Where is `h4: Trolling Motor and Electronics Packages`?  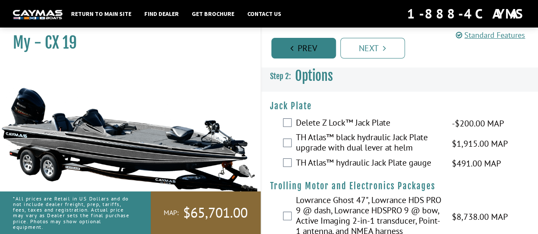
h4: Trolling Motor and Electronics Packages is located at coordinates (400, 186).